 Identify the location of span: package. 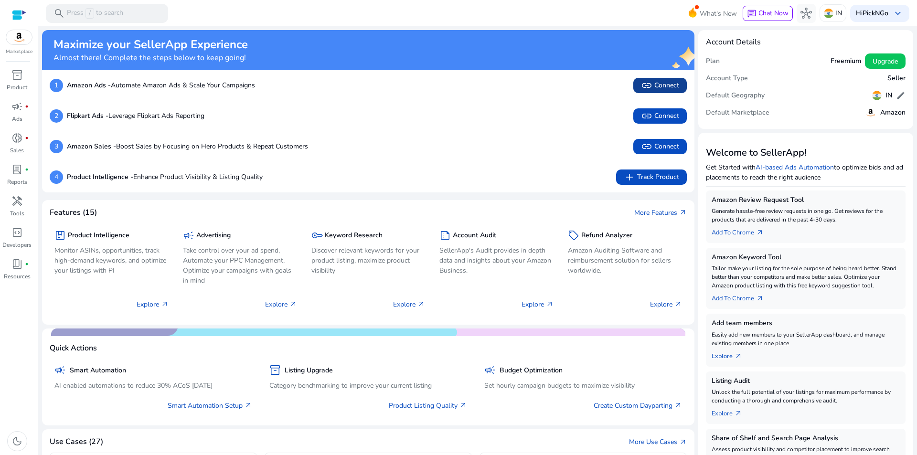
(60, 236).